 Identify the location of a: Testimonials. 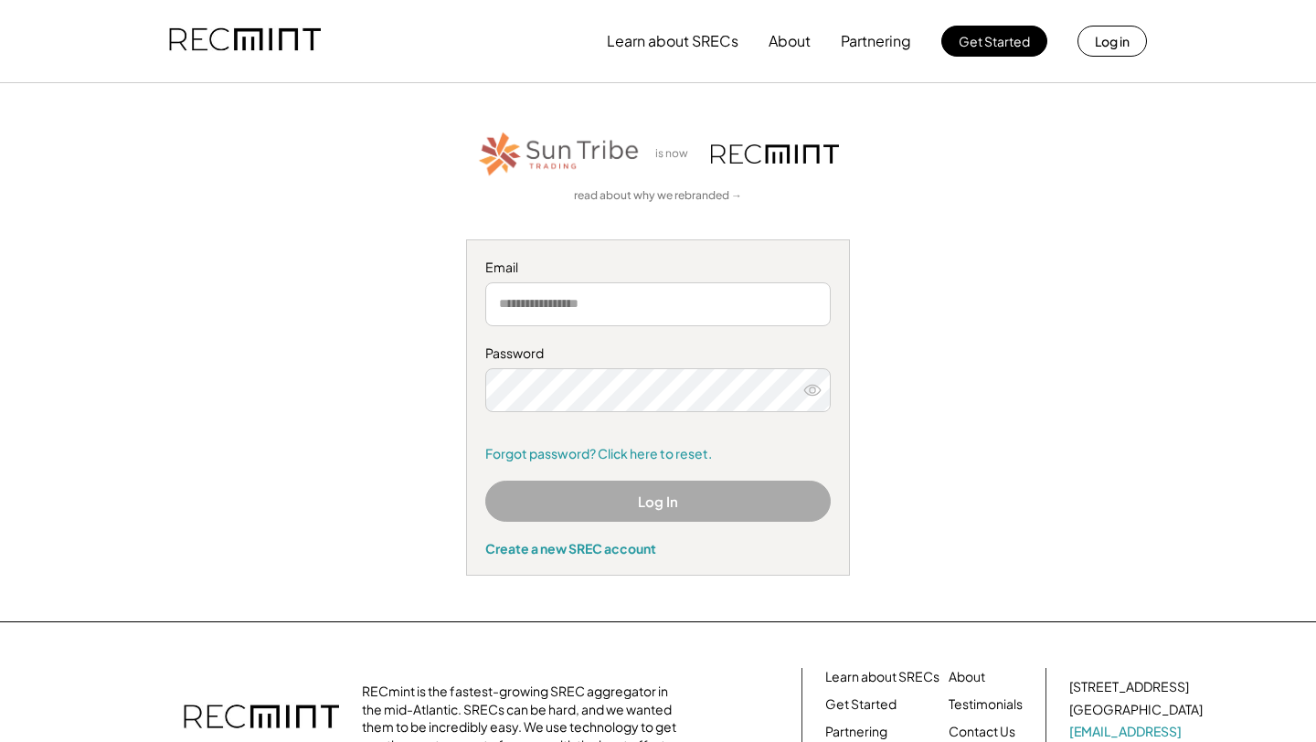
(985, 705).